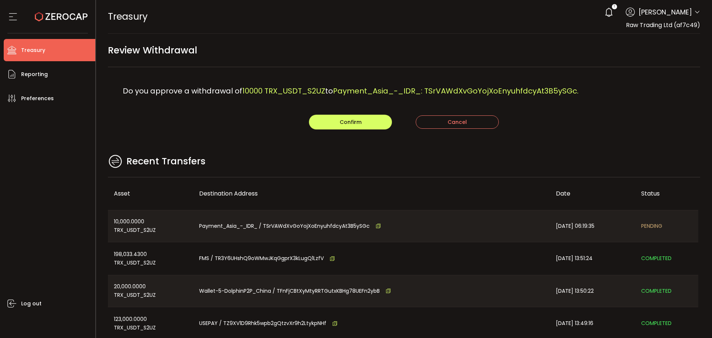 The height and width of the screenshot is (338, 712). Describe the element at coordinates (614, 7) in the screenshot. I see `span: 1` at that location.